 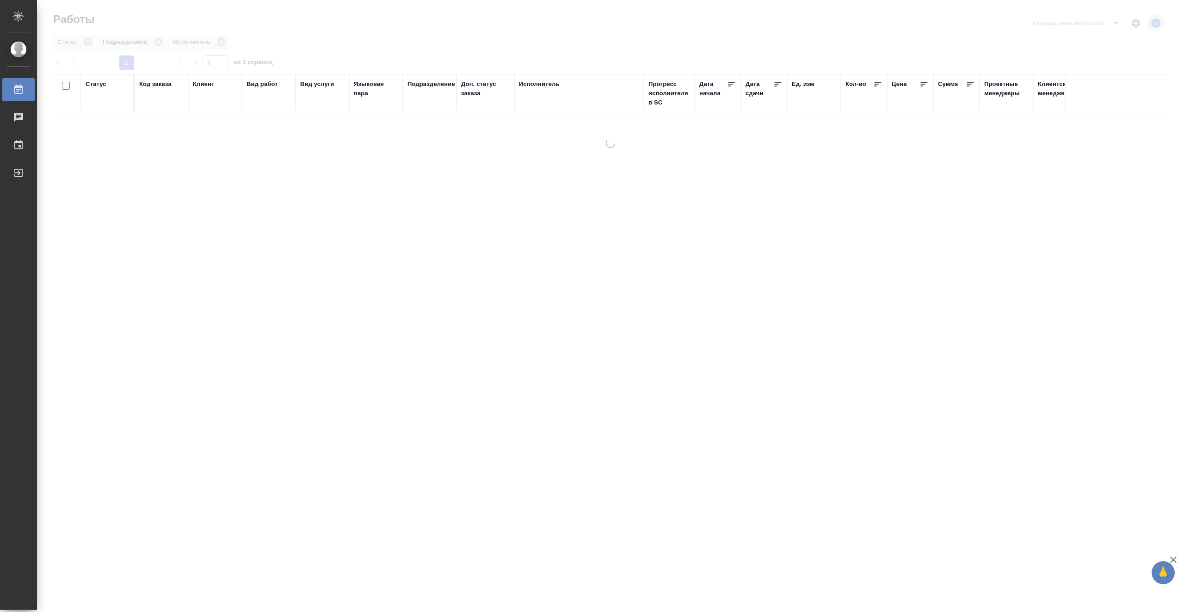 What do you see at coordinates (262, 84) in the screenshot?
I see `div: Вид работ` at bounding box center [262, 84].